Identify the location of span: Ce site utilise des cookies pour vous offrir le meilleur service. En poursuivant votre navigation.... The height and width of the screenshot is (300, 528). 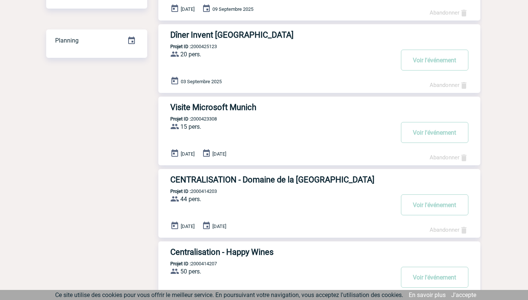
(229, 294).